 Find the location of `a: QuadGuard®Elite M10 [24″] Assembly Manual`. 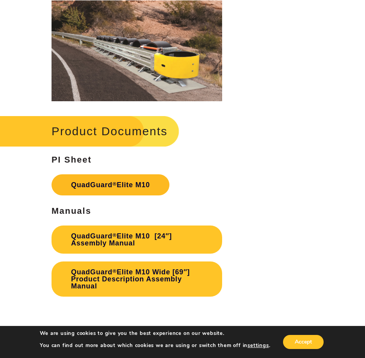

a: QuadGuard®Elite M10 [24″] Assembly Manual is located at coordinates (137, 240).